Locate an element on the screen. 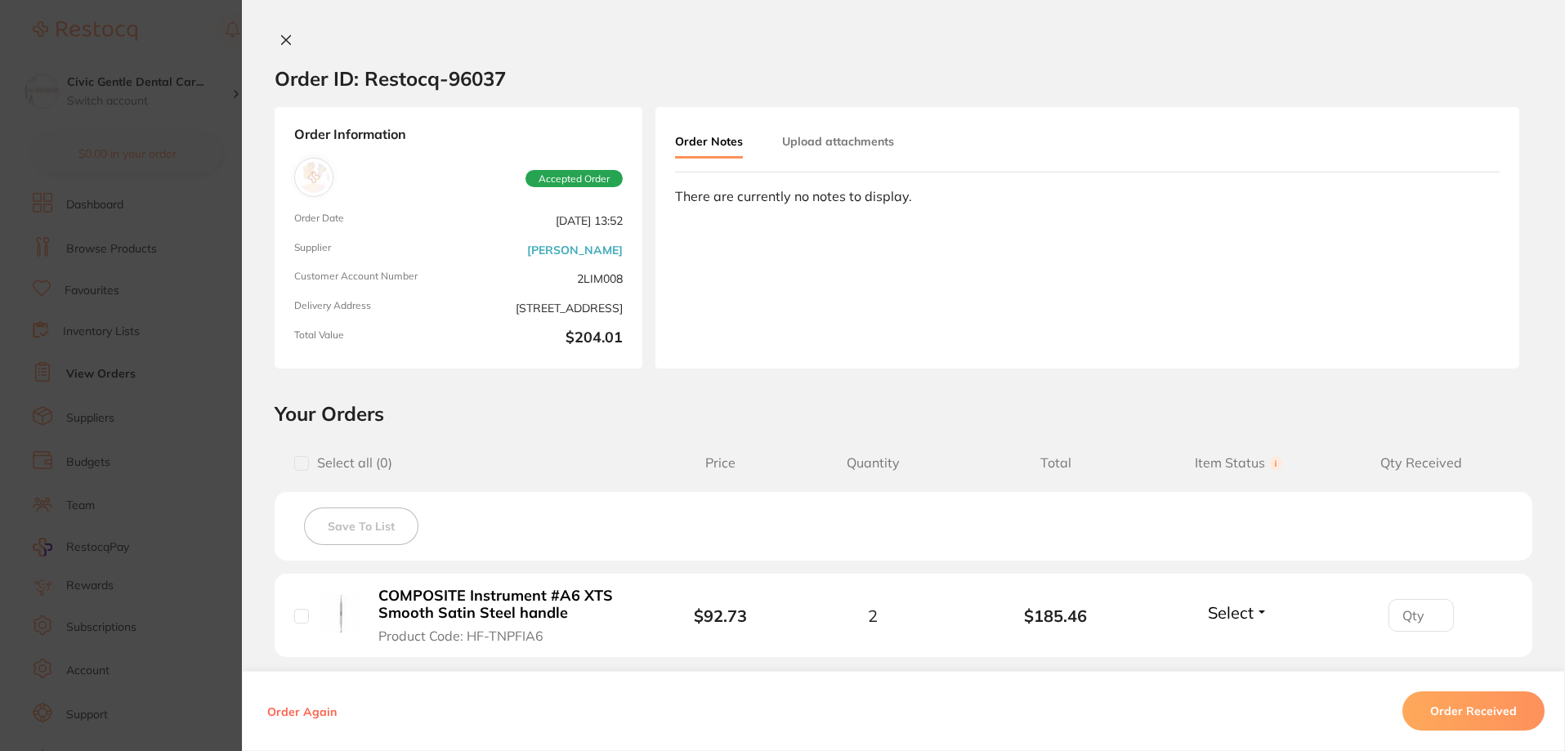 The height and width of the screenshot is (751, 1565). span: 2 is located at coordinates (873, 615).